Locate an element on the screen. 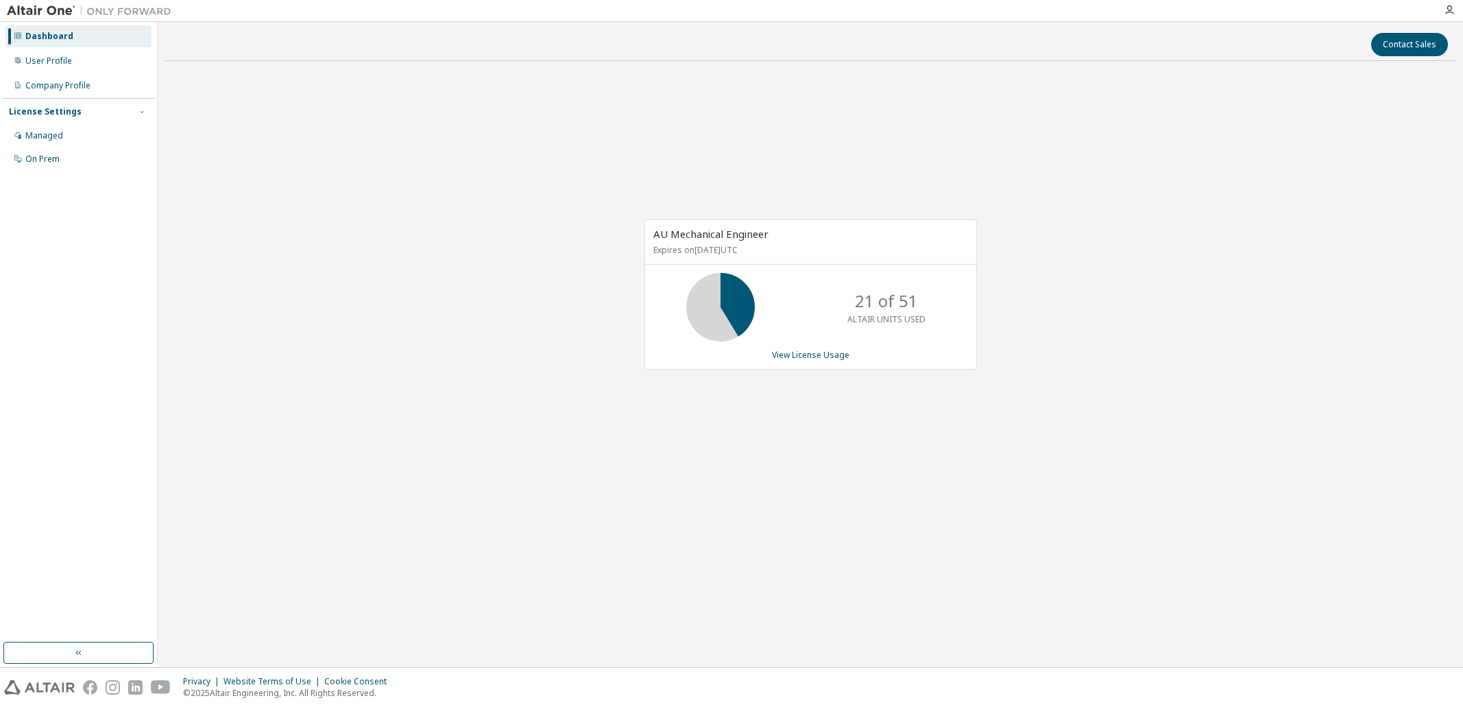 Image resolution: width=1463 pixels, height=707 pixels. div: On Prem is located at coordinates (43, 159).